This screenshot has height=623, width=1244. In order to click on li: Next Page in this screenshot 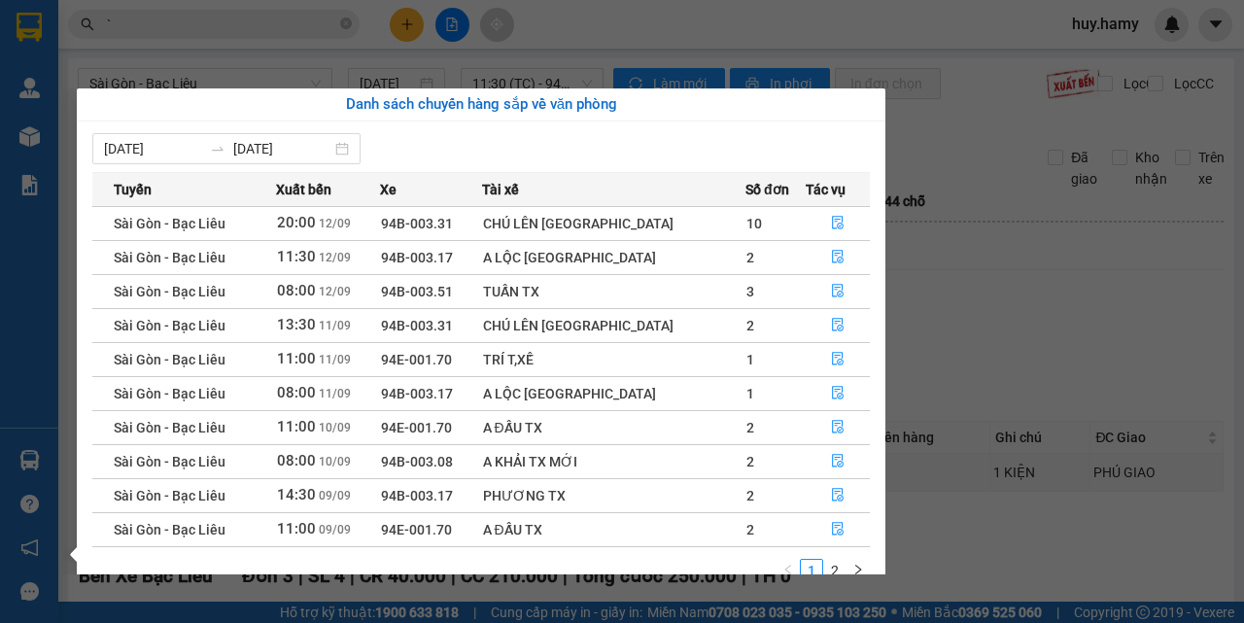, I will do `click(858, 571)`.